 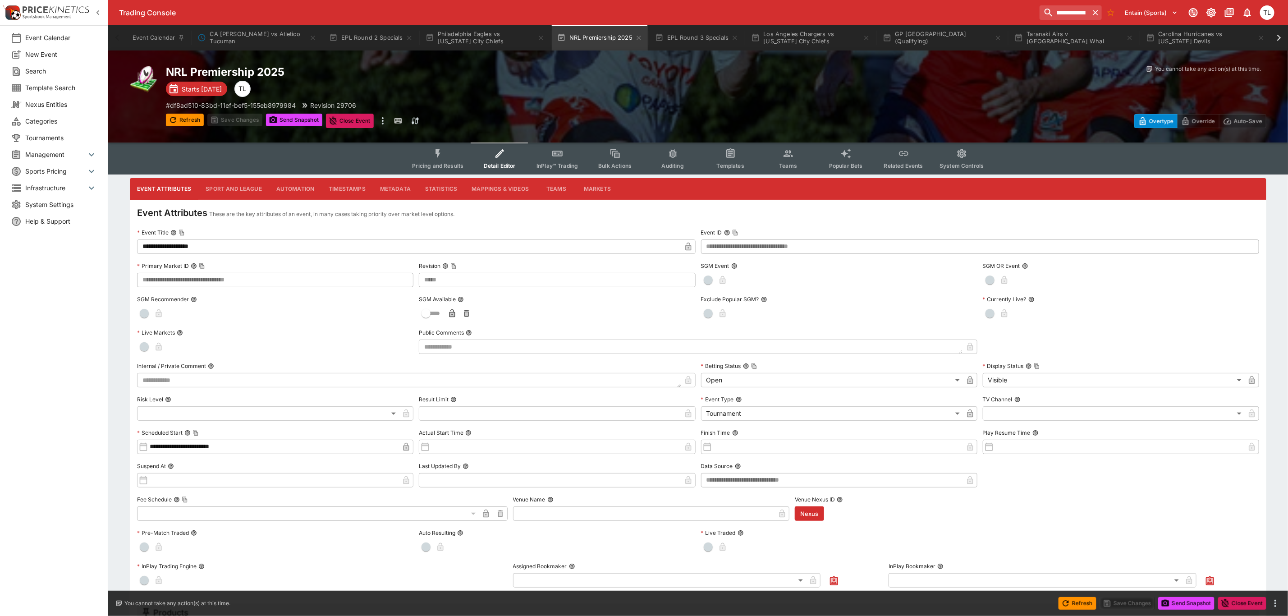 What do you see at coordinates (231, 105) in the screenshot?
I see `p: Copy To Clipboard` at bounding box center [231, 105].